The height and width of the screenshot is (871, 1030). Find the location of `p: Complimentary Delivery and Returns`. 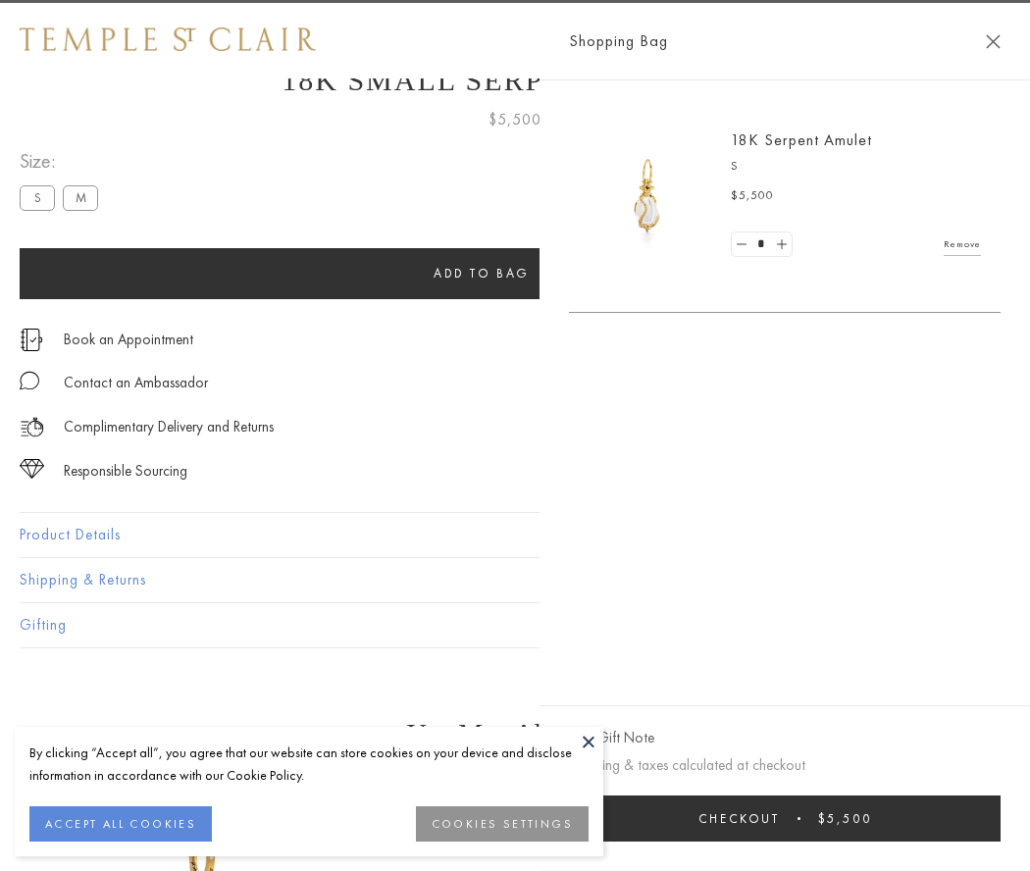

p: Complimentary Delivery and Returns is located at coordinates (169, 427).